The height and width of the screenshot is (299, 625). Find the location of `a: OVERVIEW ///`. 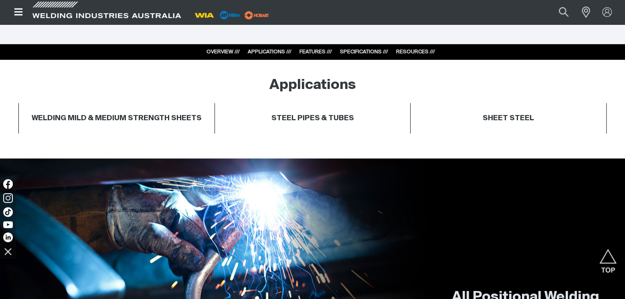

a: OVERVIEW /// is located at coordinates (223, 52).